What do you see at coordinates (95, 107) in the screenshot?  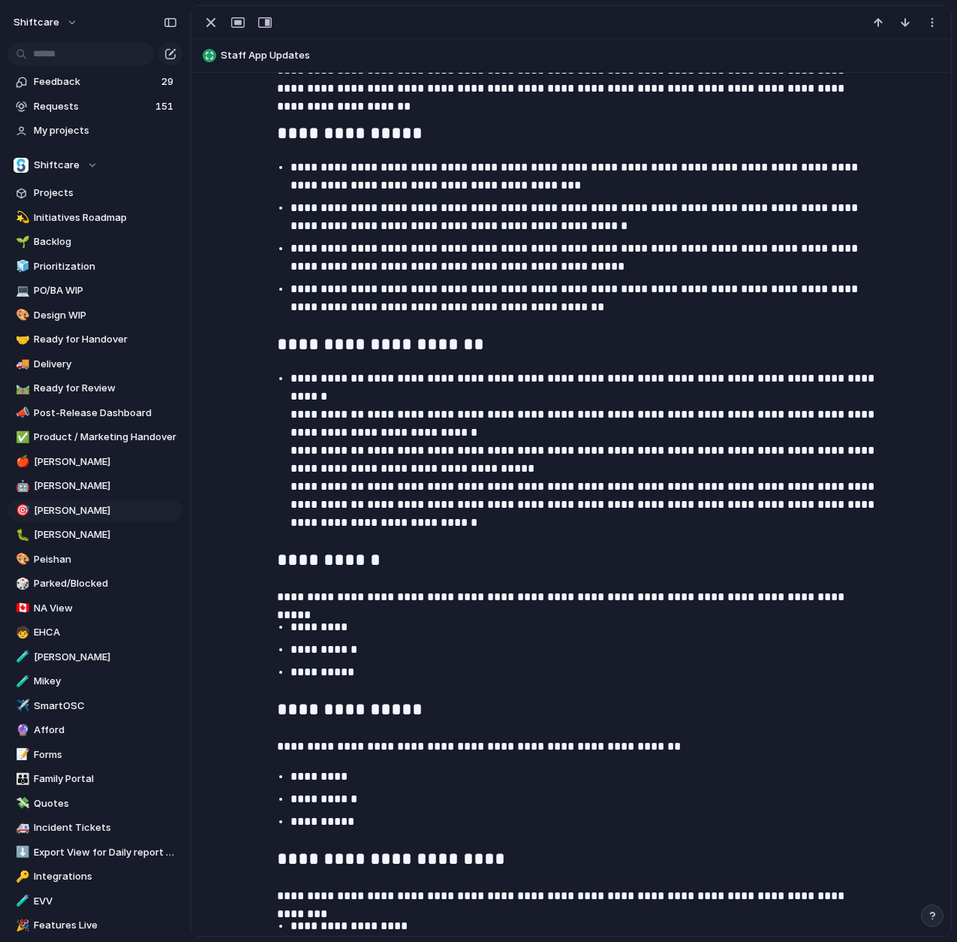 I see `a: Requests151` at bounding box center [95, 107].